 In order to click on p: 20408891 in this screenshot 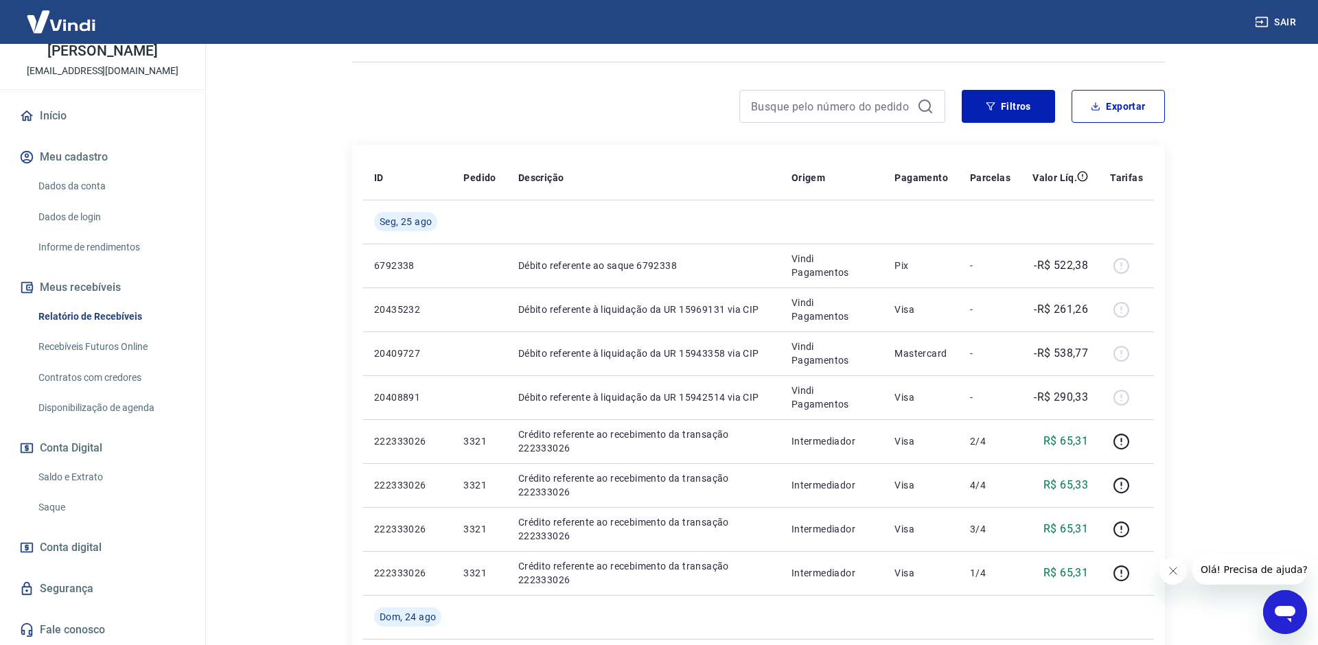, I will do `click(408, 397)`.